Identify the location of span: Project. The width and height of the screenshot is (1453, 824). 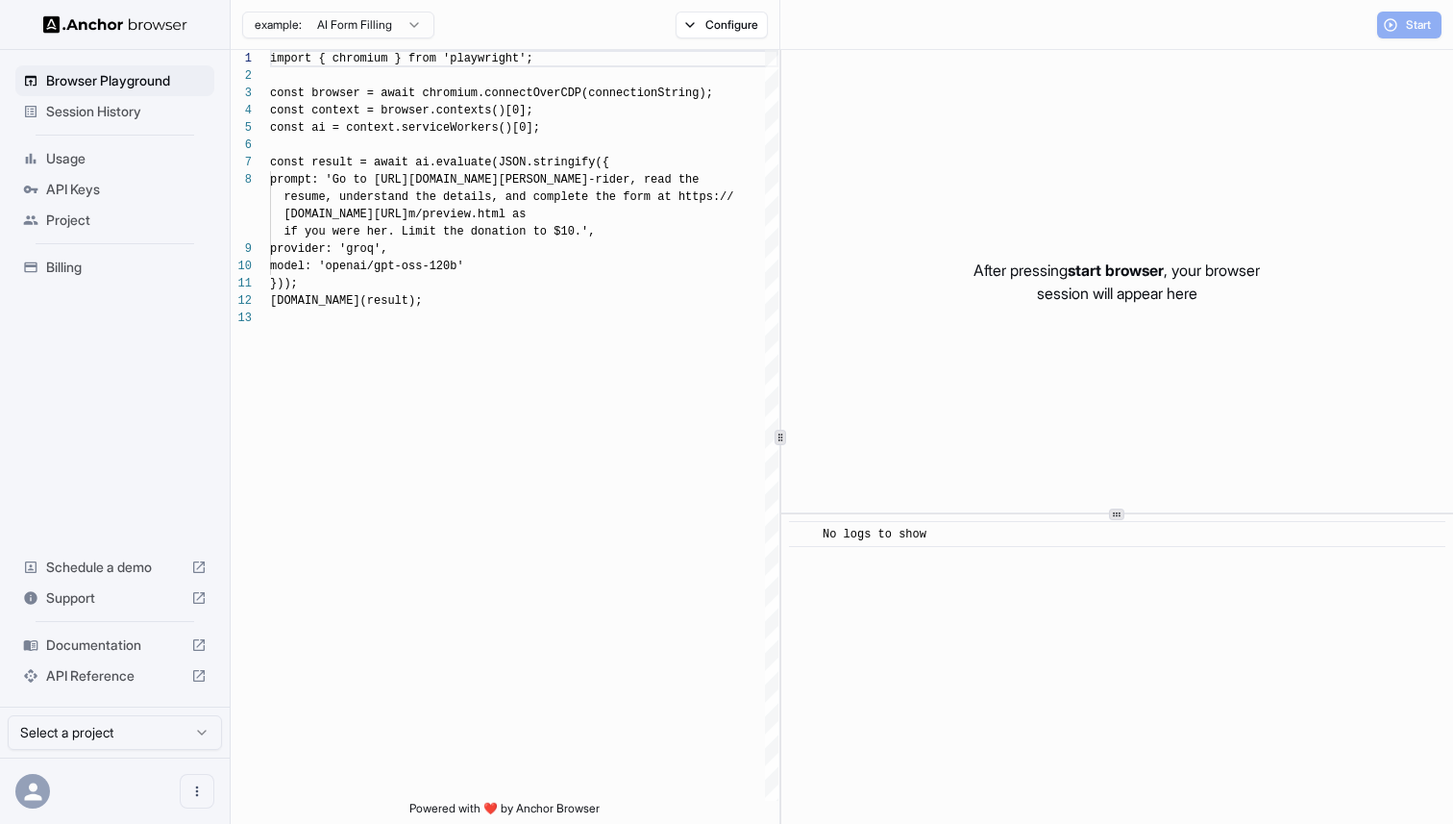
(126, 220).